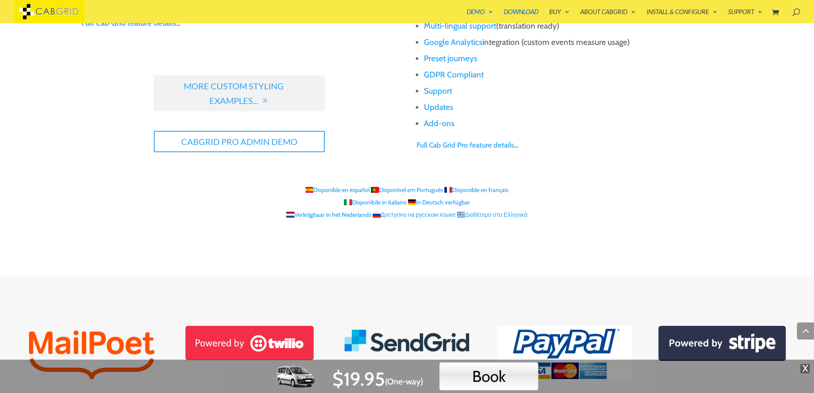 Image resolution: width=814 pixels, height=393 pixels. Describe the element at coordinates (407, 190) in the screenshot. I see `a: Disponível em Português` at that location.